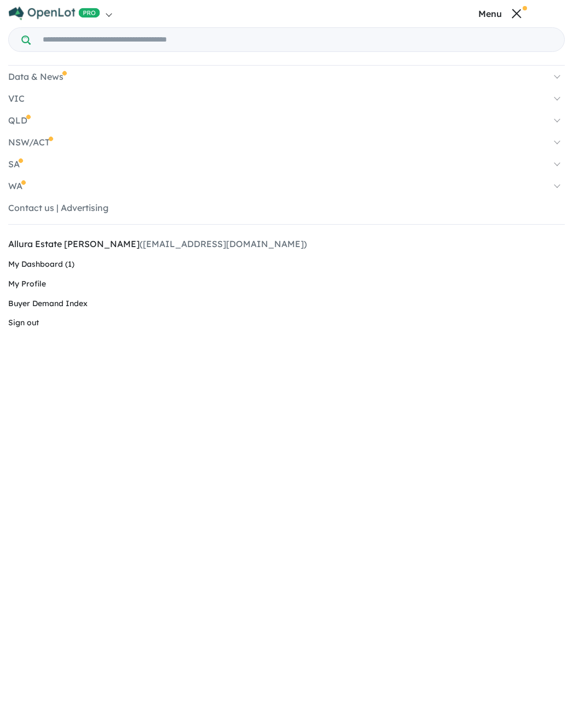 The height and width of the screenshot is (709, 573). Describe the element at coordinates (286, 164) in the screenshot. I see `a: SA` at that location.